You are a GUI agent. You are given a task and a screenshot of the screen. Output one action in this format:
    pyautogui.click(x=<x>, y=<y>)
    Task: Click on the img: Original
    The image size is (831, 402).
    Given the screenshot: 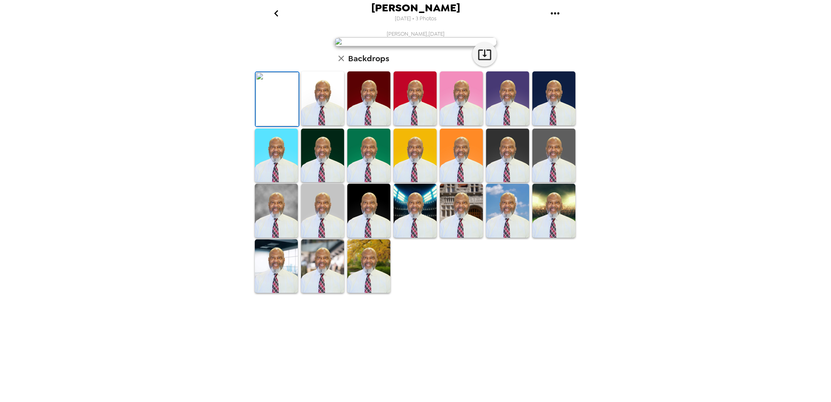 What is the action you would take?
    pyautogui.click(x=277, y=99)
    